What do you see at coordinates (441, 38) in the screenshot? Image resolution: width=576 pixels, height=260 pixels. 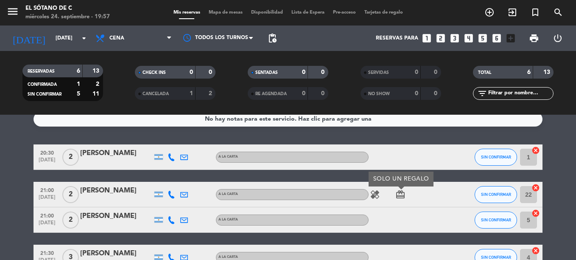 I see `i: looks_two` at bounding box center [441, 38].